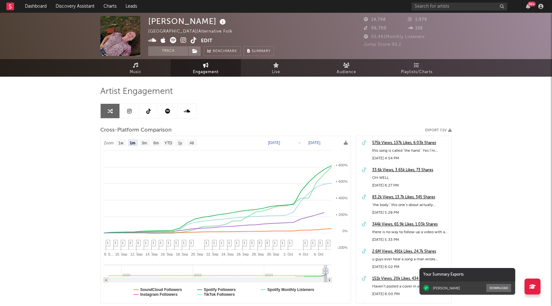  What do you see at coordinates (418, 19) in the screenshot?
I see `span: 1,979` at bounding box center [418, 19].